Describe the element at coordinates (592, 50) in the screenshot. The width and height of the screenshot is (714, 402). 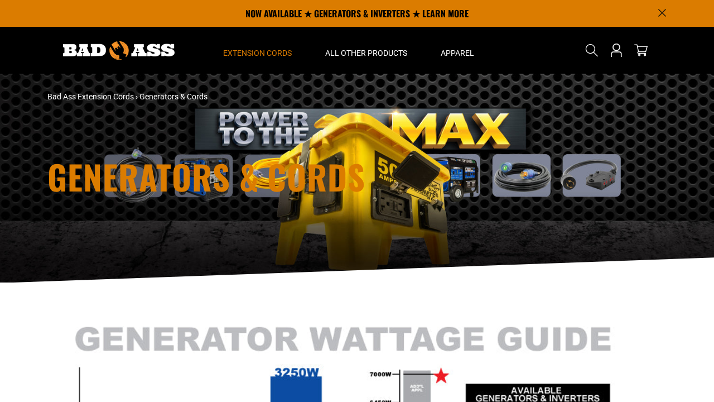
I see `summary: Search` at that location.